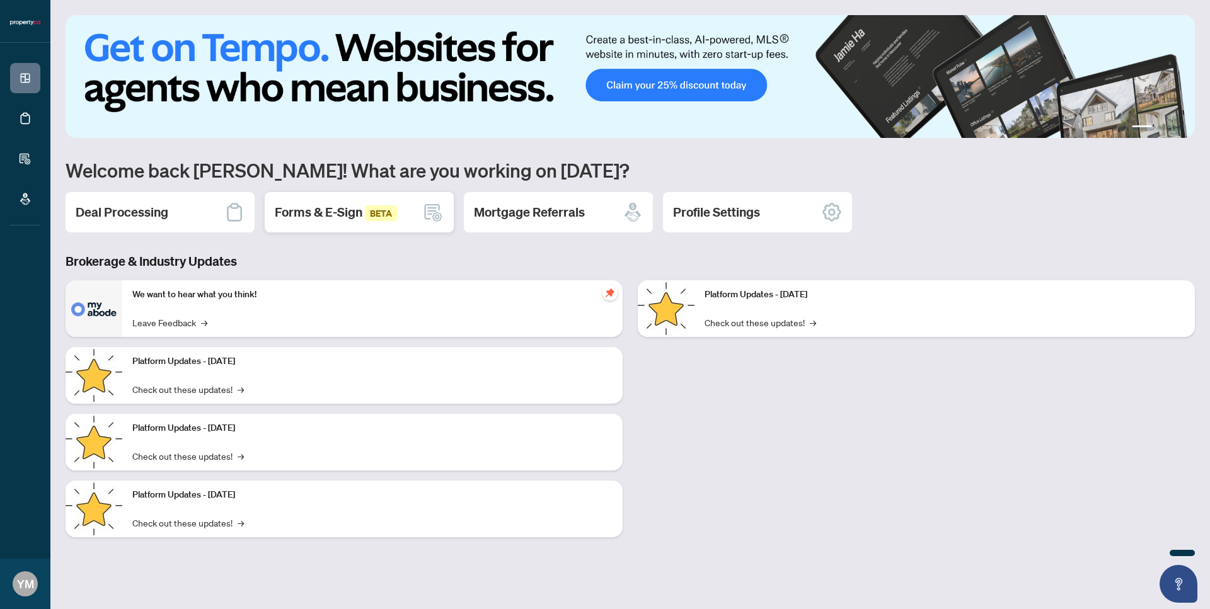 This screenshot has height=609, width=1210. Describe the element at coordinates (610, 293) in the screenshot. I see `span: pushpin` at that location.